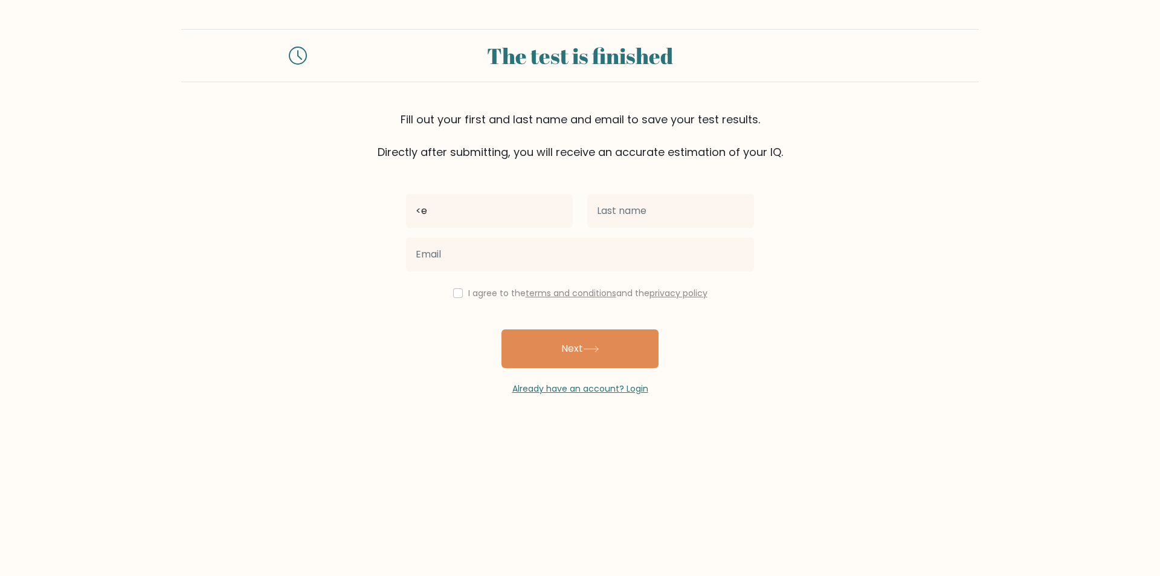  I want to click on input: First name, so click(489, 211).